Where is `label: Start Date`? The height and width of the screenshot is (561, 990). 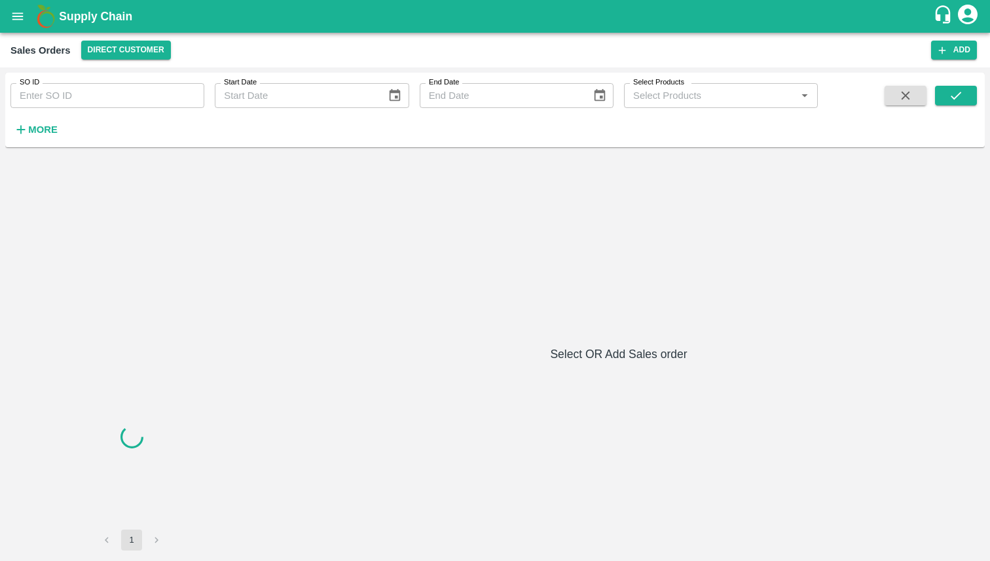
label: Start Date is located at coordinates (240, 82).